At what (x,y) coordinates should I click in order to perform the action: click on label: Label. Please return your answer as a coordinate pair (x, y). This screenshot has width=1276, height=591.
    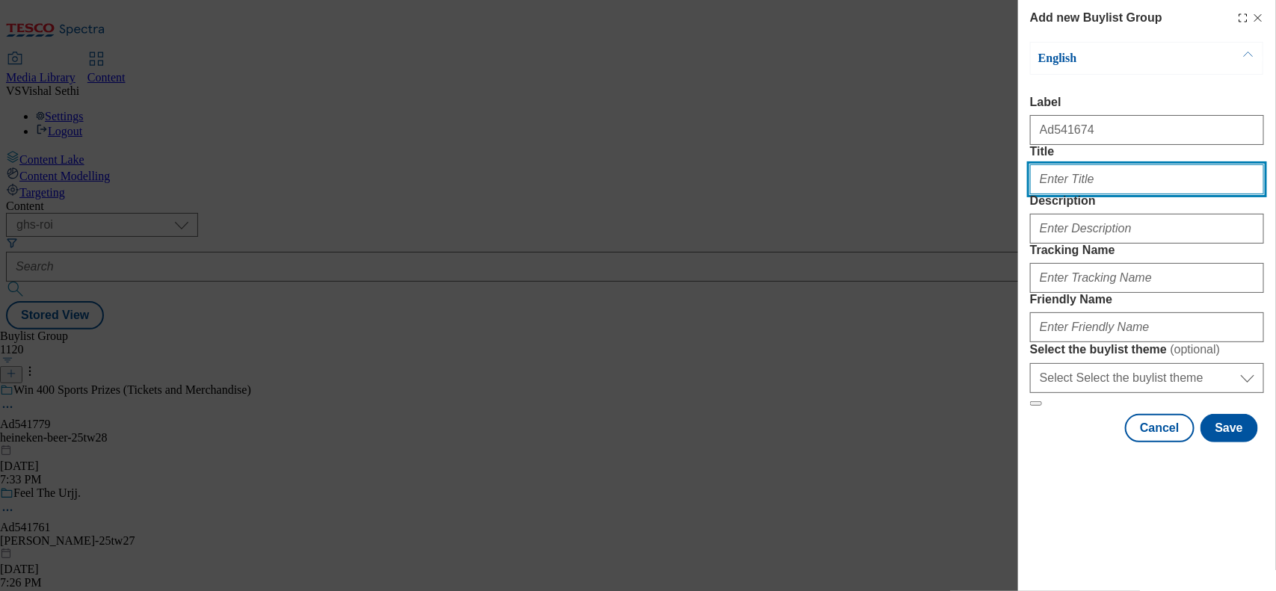
    Looking at the image, I should click on (1146, 102).